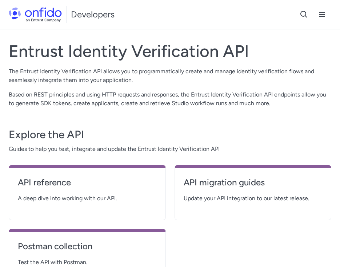 Image resolution: width=340 pixels, height=267 pixels. I want to click on svg: Open navigation menu button, so click(322, 15).